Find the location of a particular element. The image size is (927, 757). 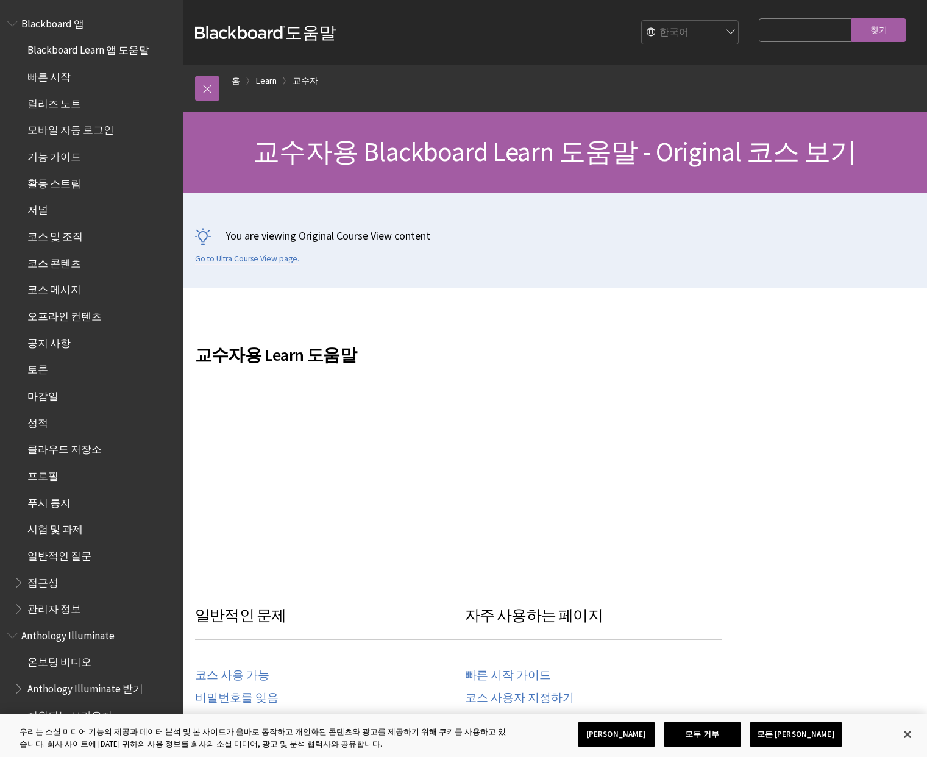

span: 마감일 is located at coordinates (43, 394).